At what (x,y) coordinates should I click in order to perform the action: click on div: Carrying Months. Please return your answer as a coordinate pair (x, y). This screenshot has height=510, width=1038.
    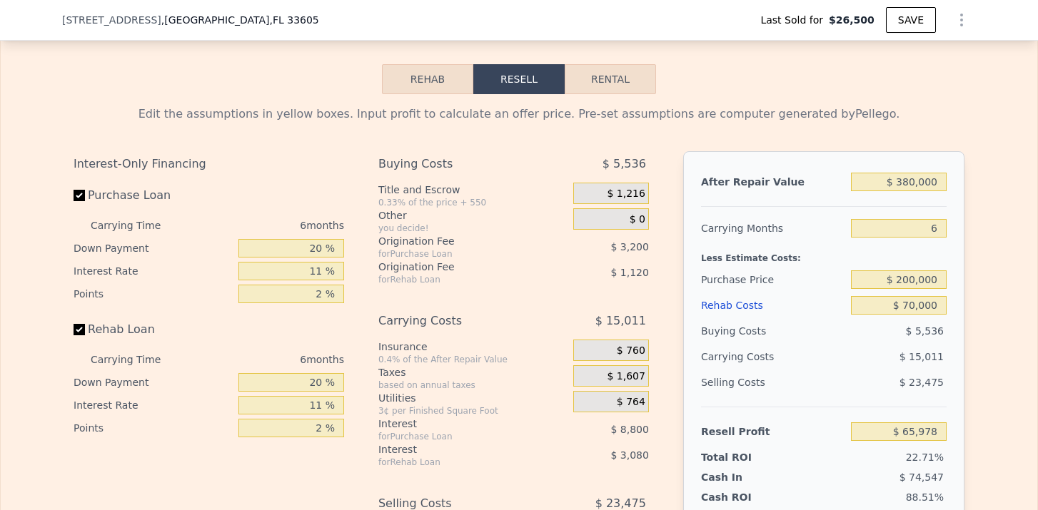
    Looking at the image, I should click on (773, 228).